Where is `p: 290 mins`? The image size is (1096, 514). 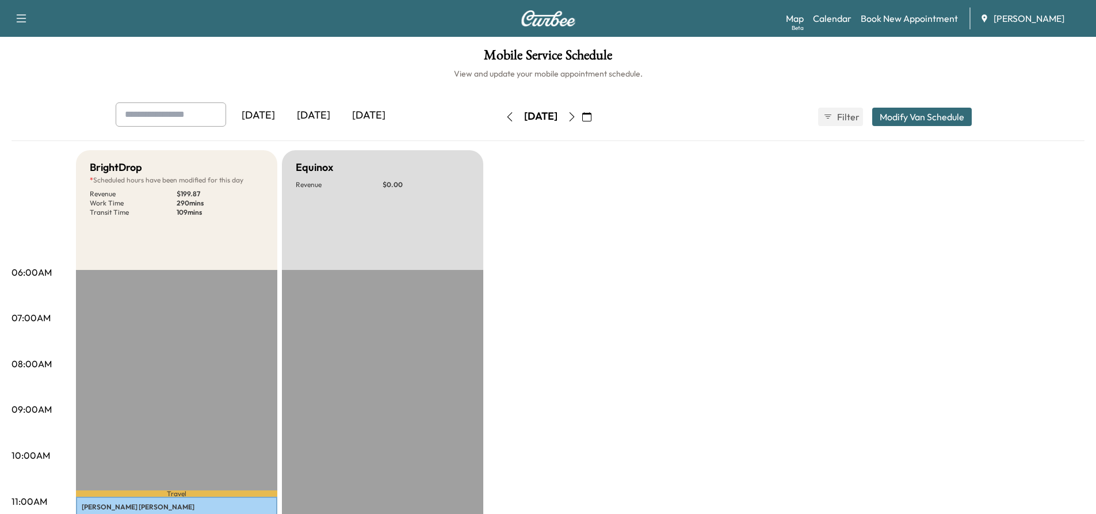
p: 290 mins is located at coordinates (220, 203).